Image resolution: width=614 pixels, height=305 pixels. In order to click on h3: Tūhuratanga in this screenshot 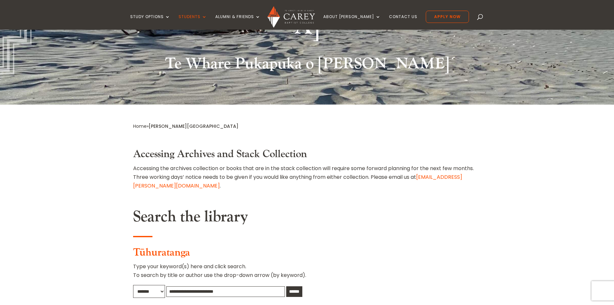, I will do `click(307, 254)`.